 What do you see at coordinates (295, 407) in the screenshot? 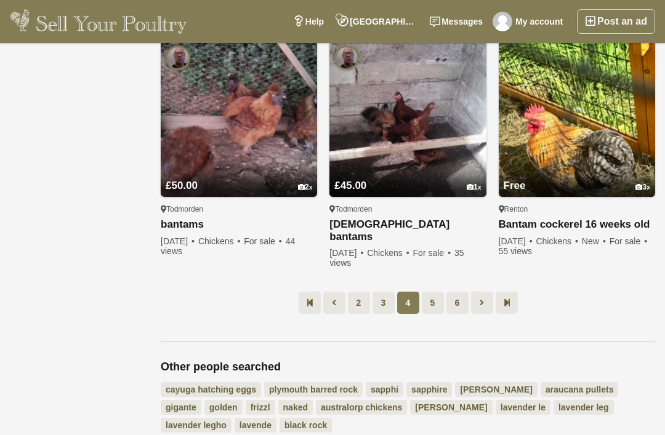
I see `a: naked` at bounding box center [295, 407].